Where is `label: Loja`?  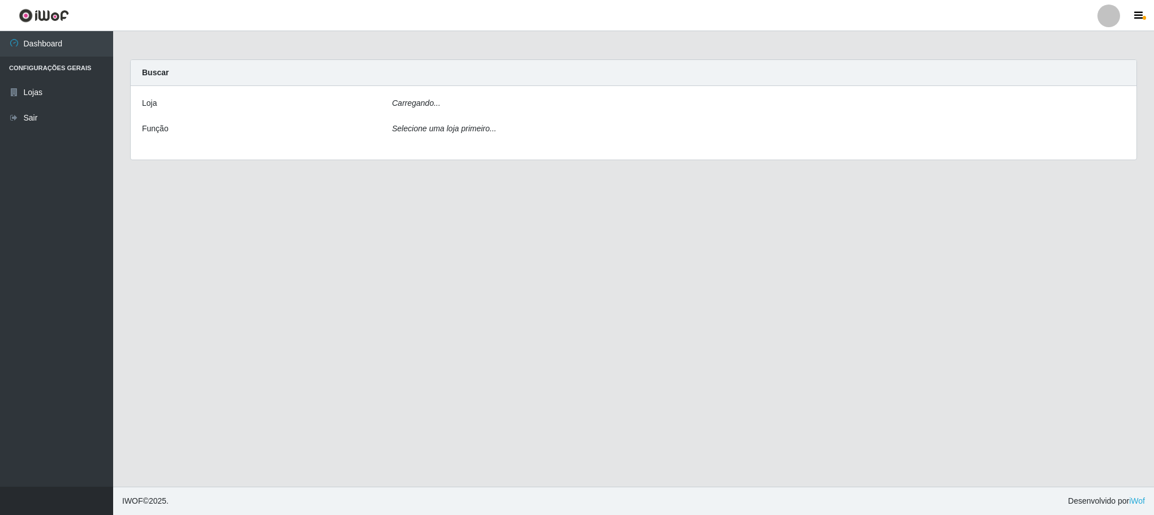
label: Loja is located at coordinates (149, 103).